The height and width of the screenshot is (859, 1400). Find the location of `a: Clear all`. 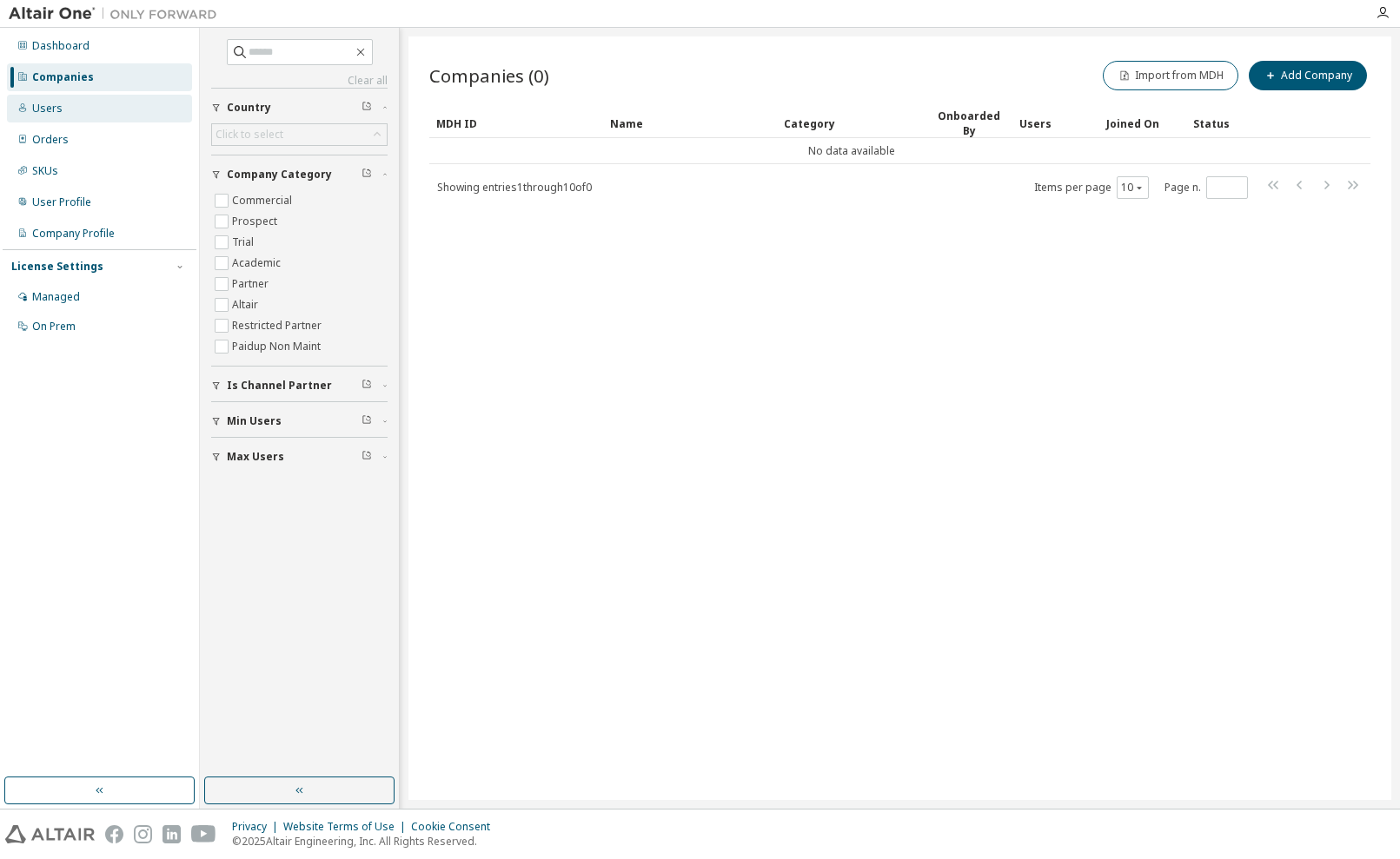

a: Clear all is located at coordinates (299, 81).